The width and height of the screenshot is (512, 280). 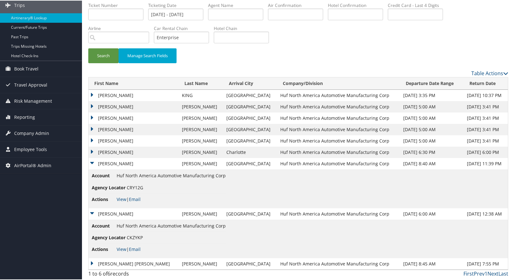 What do you see at coordinates (339, 83) in the screenshot?
I see `th: Company/Division` at bounding box center [339, 83].